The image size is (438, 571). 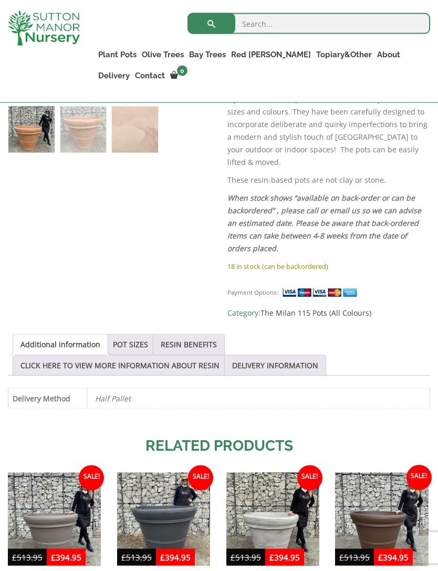 I want to click on span: 0, so click(x=182, y=71).